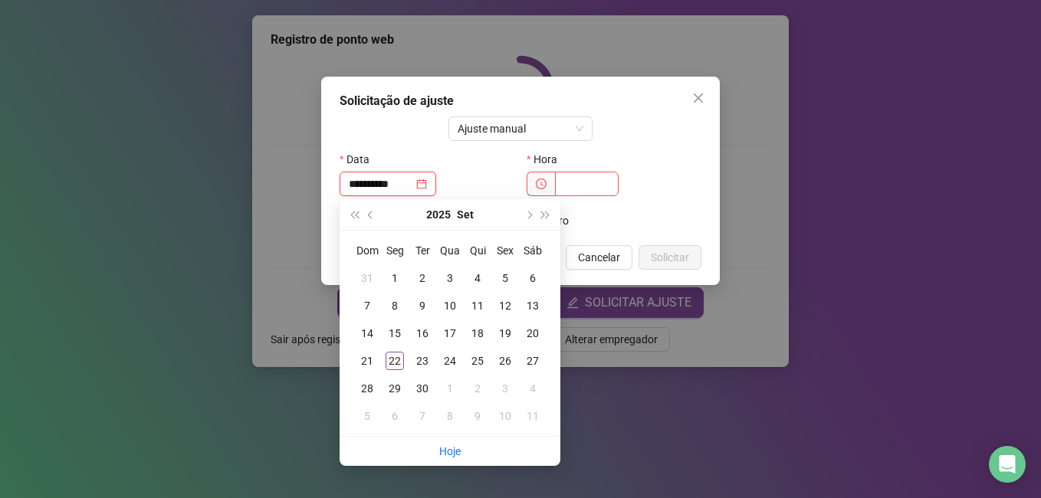 The image size is (1041, 498). What do you see at coordinates (546, 159) in the screenshot?
I see `label: Hora` at bounding box center [546, 159].